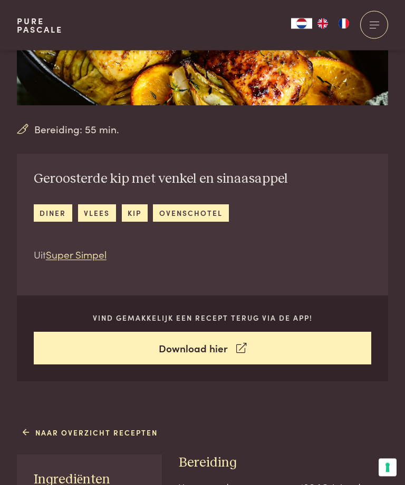 The image size is (405, 485). What do you see at coordinates (76, 130) in the screenshot?
I see `span: Bereiding: 55 min.` at bounding box center [76, 130].